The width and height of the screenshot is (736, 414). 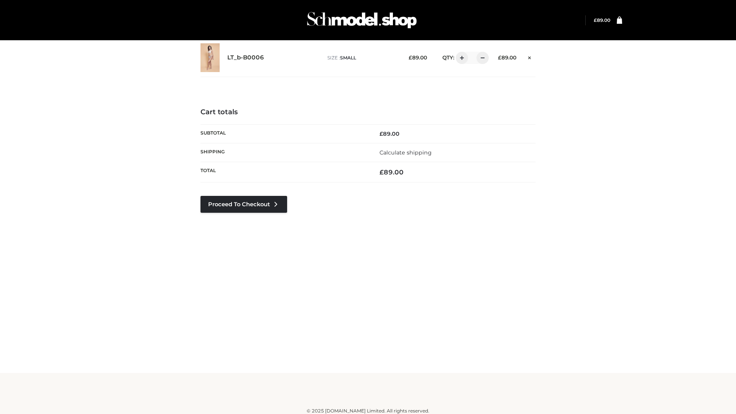 What do you see at coordinates (368, 112) in the screenshot?
I see `h4: Cart totals` at bounding box center [368, 112].